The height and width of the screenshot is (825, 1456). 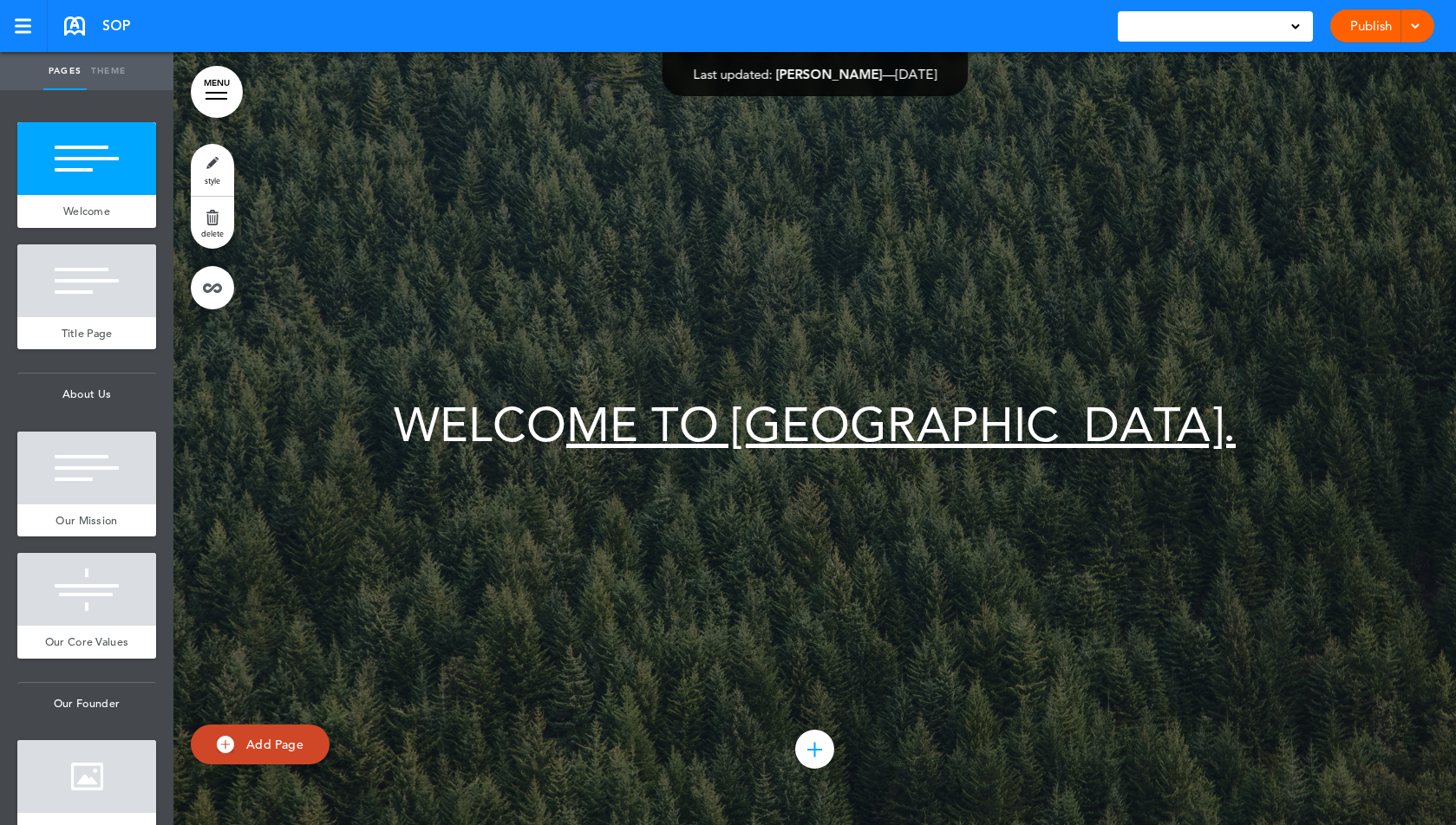 What do you see at coordinates (87, 333) in the screenshot?
I see `span: Title Page` at bounding box center [87, 333].